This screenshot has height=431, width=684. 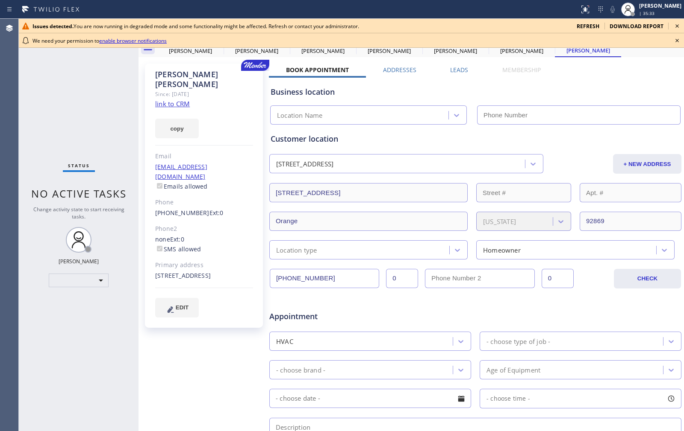 I want to click on div: Primary address, so click(x=204, y=265).